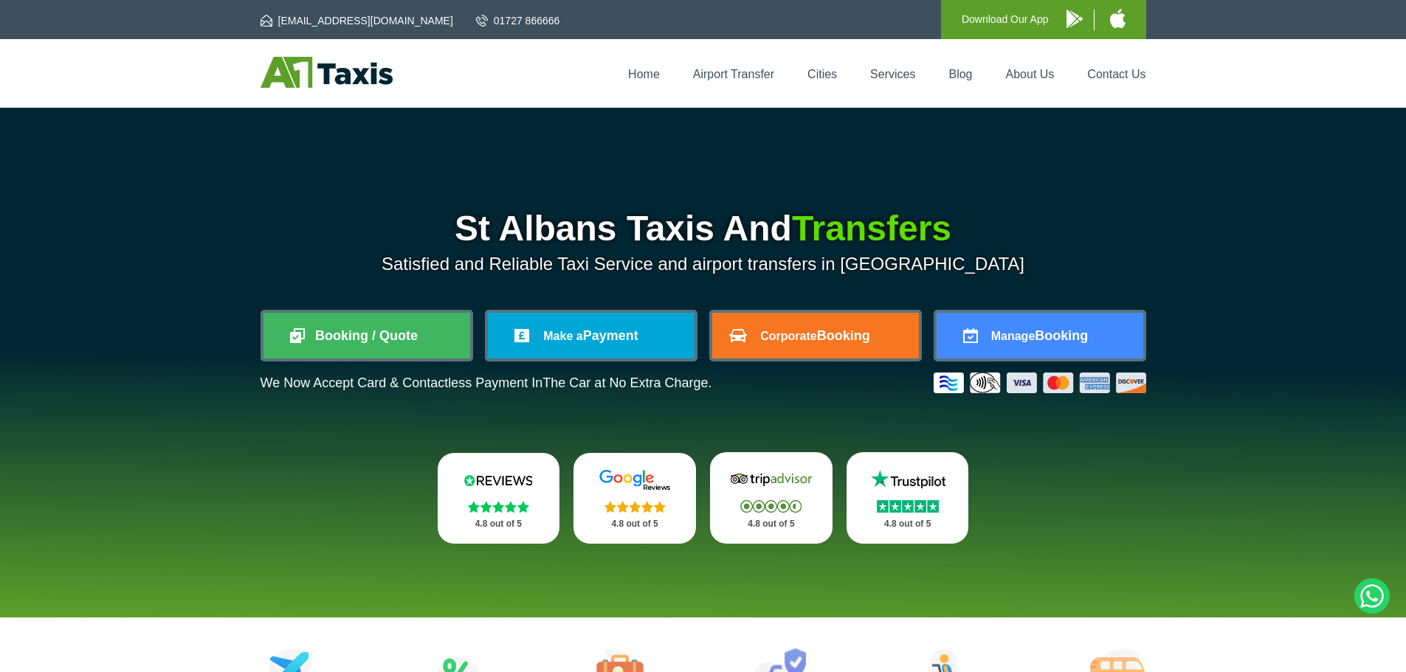 This screenshot has height=672, width=1406. What do you see at coordinates (1013, 336) in the screenshot?
I see `span: Manage` at bounding box center [1013, 336].